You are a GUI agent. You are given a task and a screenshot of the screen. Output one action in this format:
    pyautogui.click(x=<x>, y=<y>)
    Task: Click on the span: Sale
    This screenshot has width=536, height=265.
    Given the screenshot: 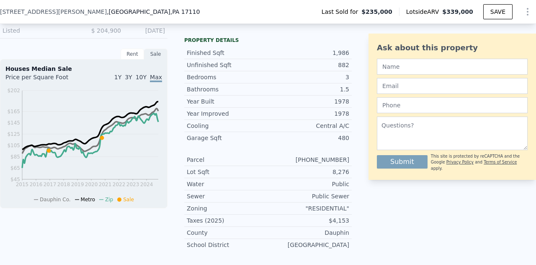 What is the action you would take?
    pyautogui.click(x=129, y=199)
    